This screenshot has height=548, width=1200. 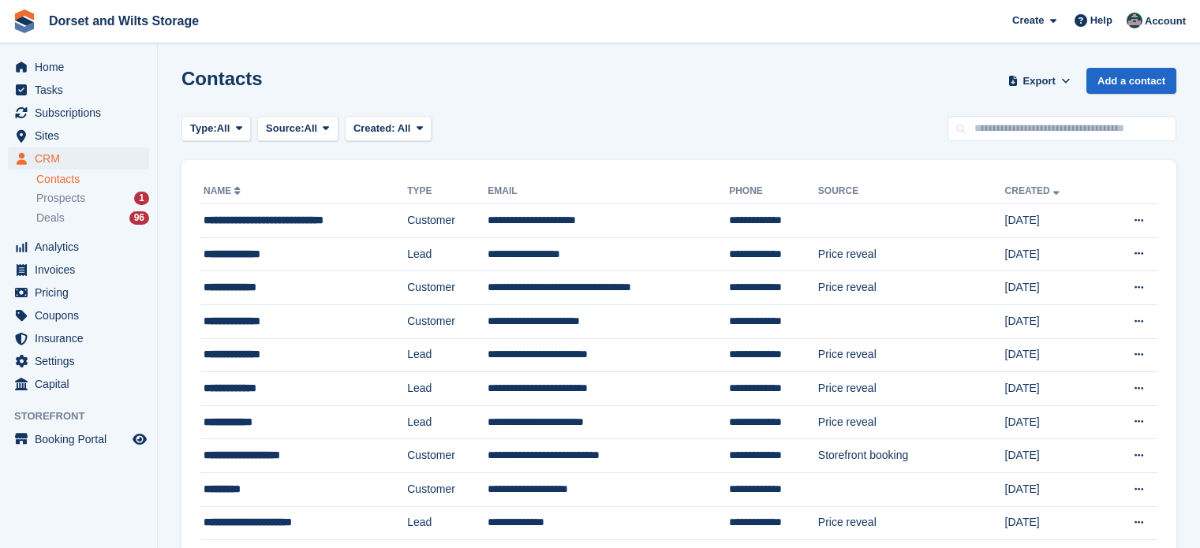 I want to click on span: Home, so click(x=82, y=67).